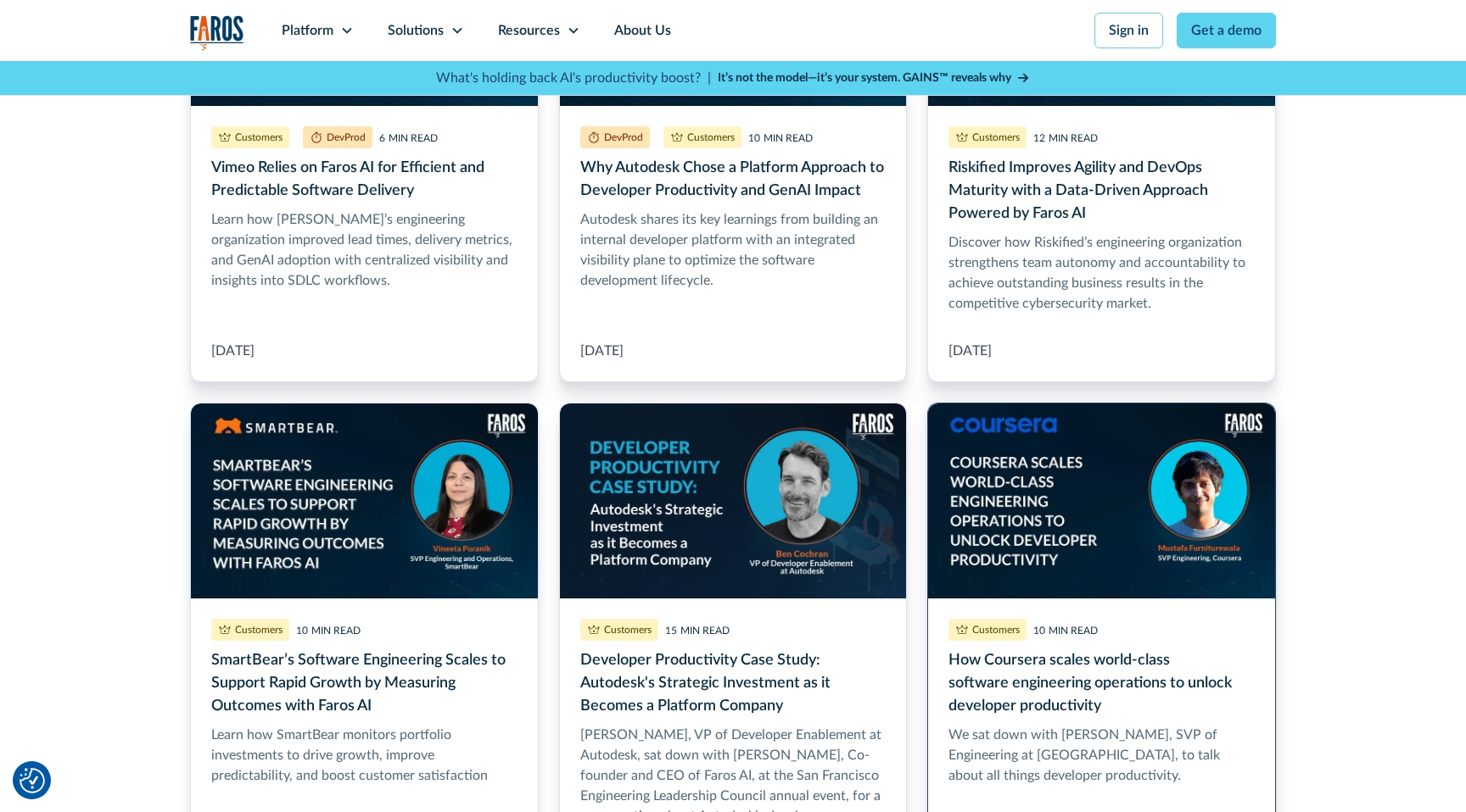 The height and width of the screenshot is (812, 1466). Describe the element at coordinates (733, 502) in the screenshot. I see `img: Ben Cochran Autodesk Developer Productivity Case Study blog banner` at that location.